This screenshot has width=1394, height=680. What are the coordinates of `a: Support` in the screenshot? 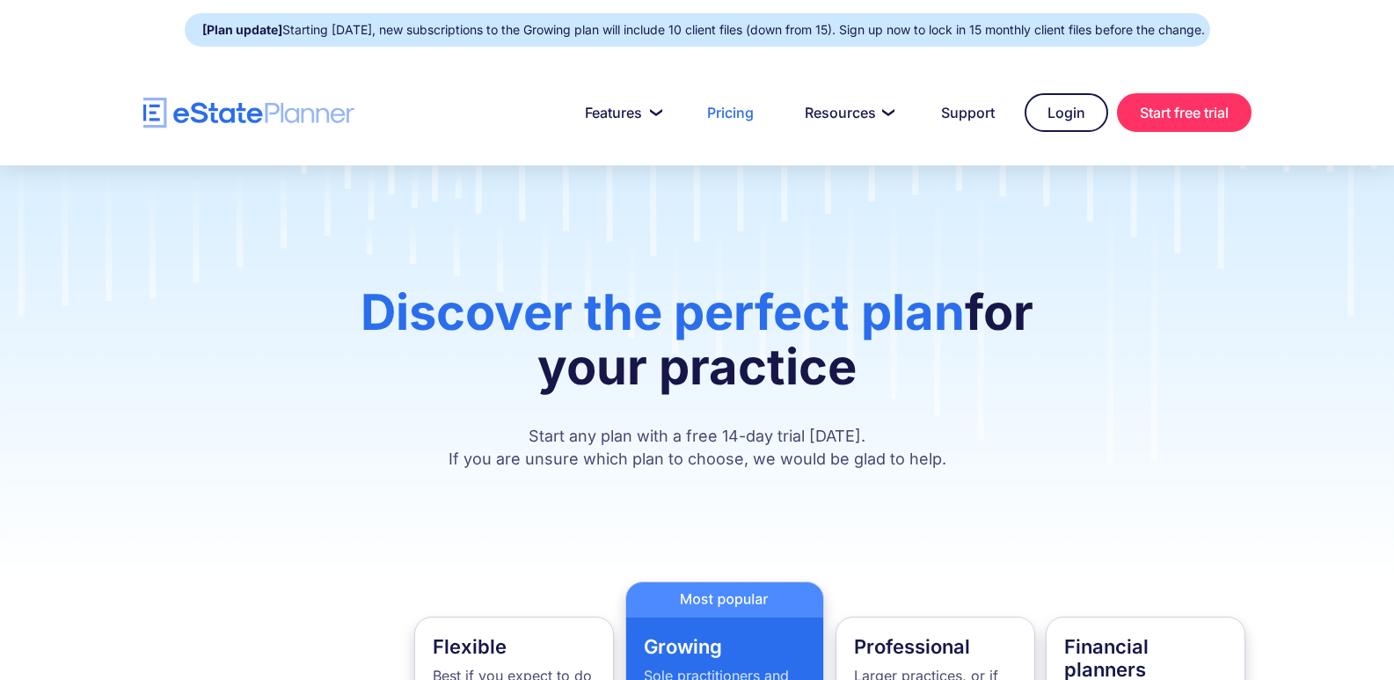 It's located at (967, 113).